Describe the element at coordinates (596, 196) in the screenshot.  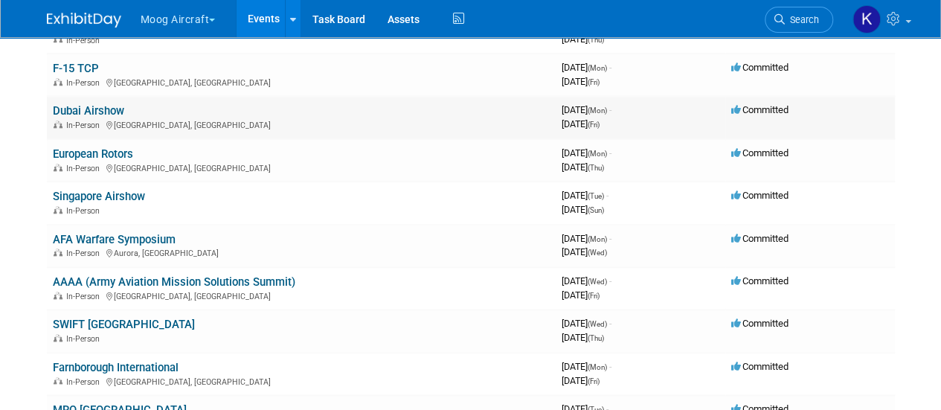
I see `span: (Tue)` at that location.